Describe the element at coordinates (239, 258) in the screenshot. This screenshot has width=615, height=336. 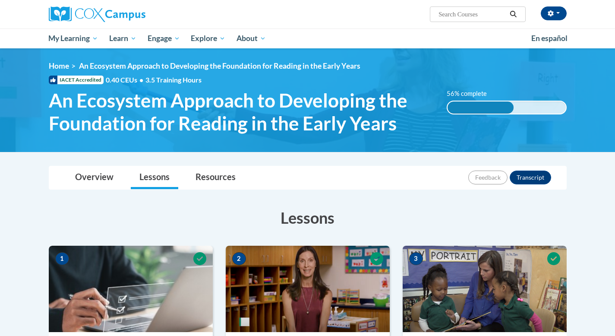
I see `span: 2` at that location.